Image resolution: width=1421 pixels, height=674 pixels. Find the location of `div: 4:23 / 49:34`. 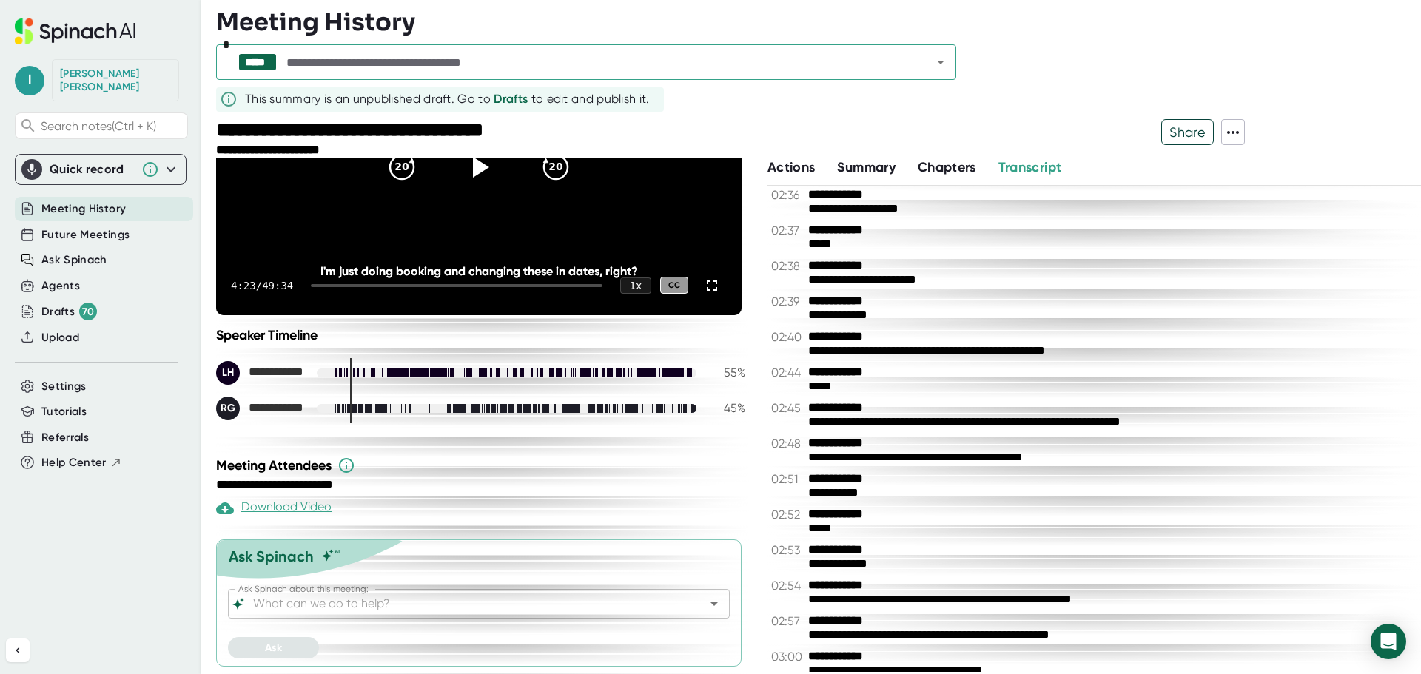

div: 4:23 / 49:34 is located at coordinates (262, 286).